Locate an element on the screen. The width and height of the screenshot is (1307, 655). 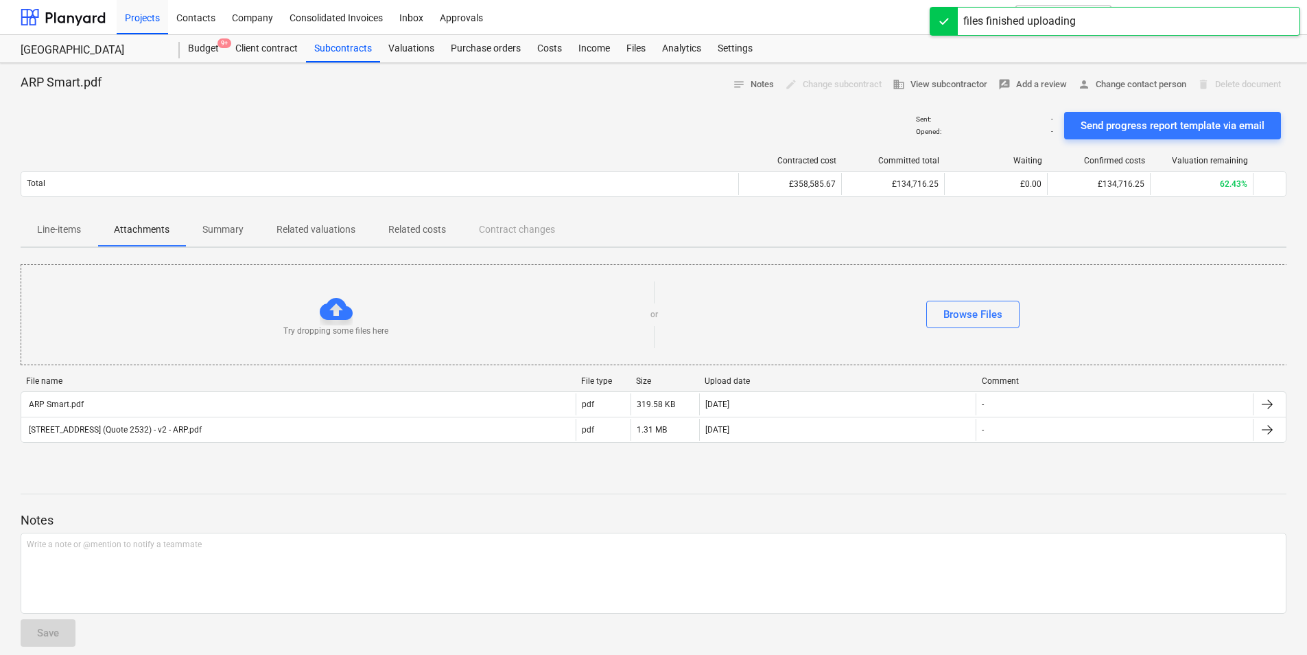
p: Try dropping some files here is located at coordinates (336, 331).